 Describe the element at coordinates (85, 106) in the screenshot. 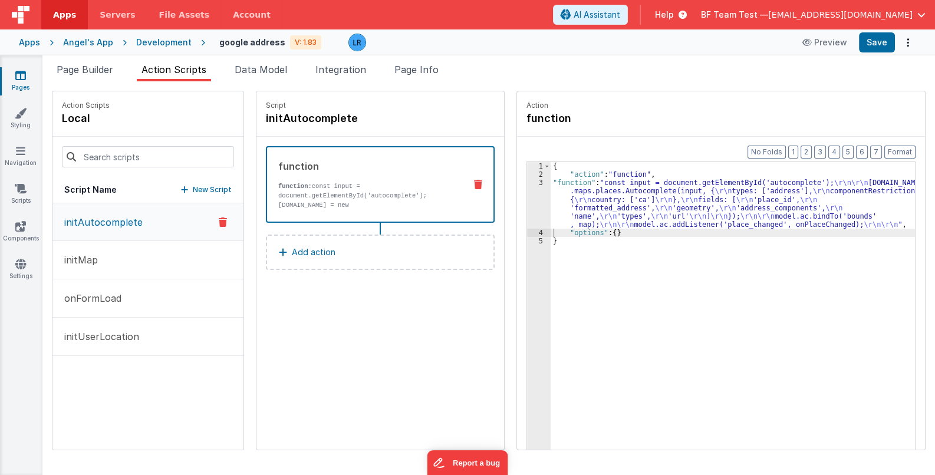

I see `p: Action Scripts` at that location.